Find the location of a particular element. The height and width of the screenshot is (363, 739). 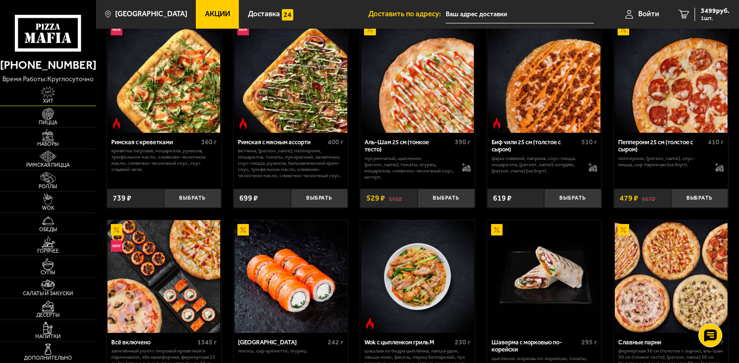

img: Филадельфия is located at coordinates (291, 276).